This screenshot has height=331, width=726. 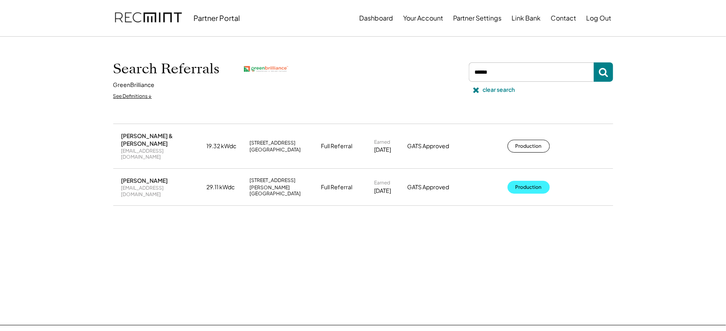 I want to click on div: clear search, so click(x=499, y=90).